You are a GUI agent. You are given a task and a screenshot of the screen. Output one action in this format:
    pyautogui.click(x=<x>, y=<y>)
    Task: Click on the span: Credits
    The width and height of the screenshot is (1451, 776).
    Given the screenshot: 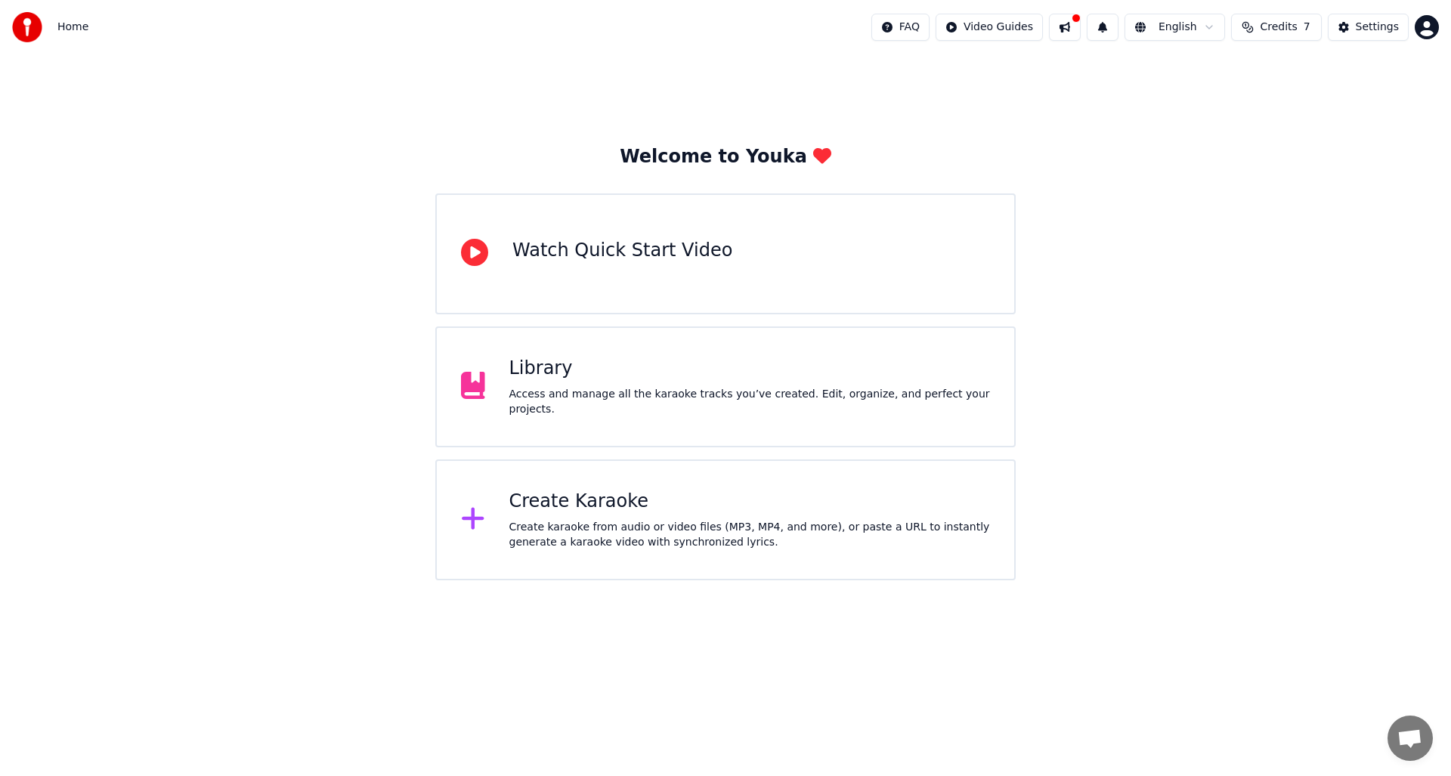 What is the action you would take?
    pyautogui.click(x=1278, y=27)
    